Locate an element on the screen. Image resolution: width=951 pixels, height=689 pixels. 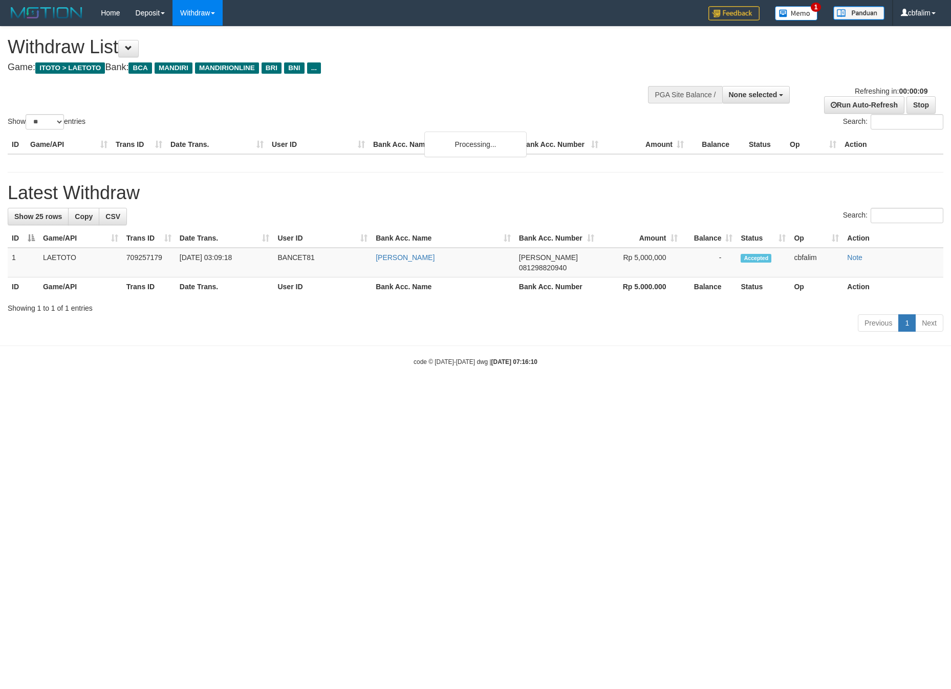
td: LAETOTO is located at coordinates (80, 263).